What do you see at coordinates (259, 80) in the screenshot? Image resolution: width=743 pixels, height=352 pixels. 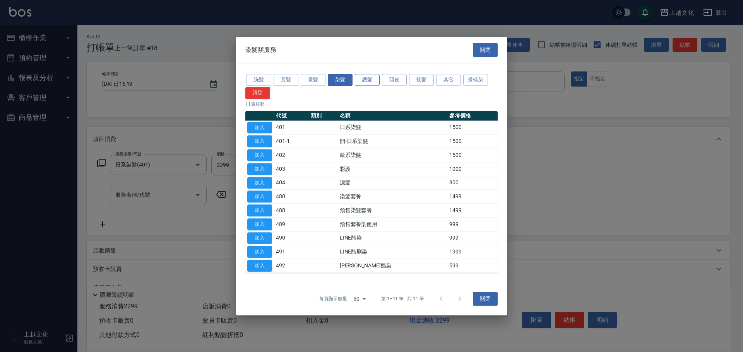 I see `button: 洗髮` at bounding box center [259, 80].